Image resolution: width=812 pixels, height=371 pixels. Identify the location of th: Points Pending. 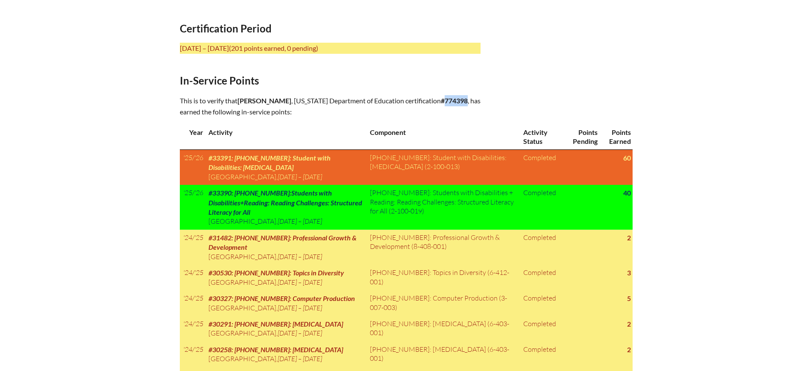
(581, 137).